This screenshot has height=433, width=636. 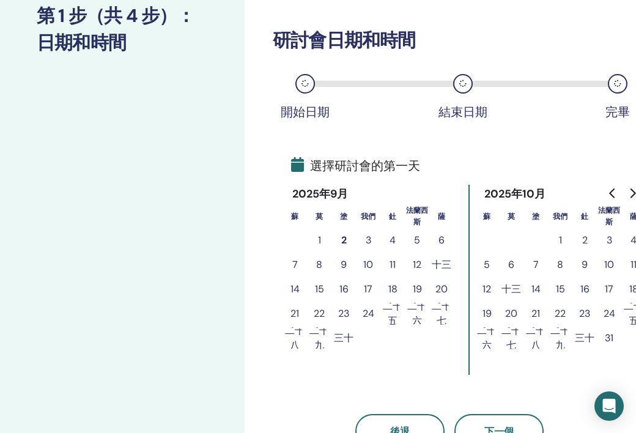 I want to click on font: 開始日期, so click(x=305, y=112).